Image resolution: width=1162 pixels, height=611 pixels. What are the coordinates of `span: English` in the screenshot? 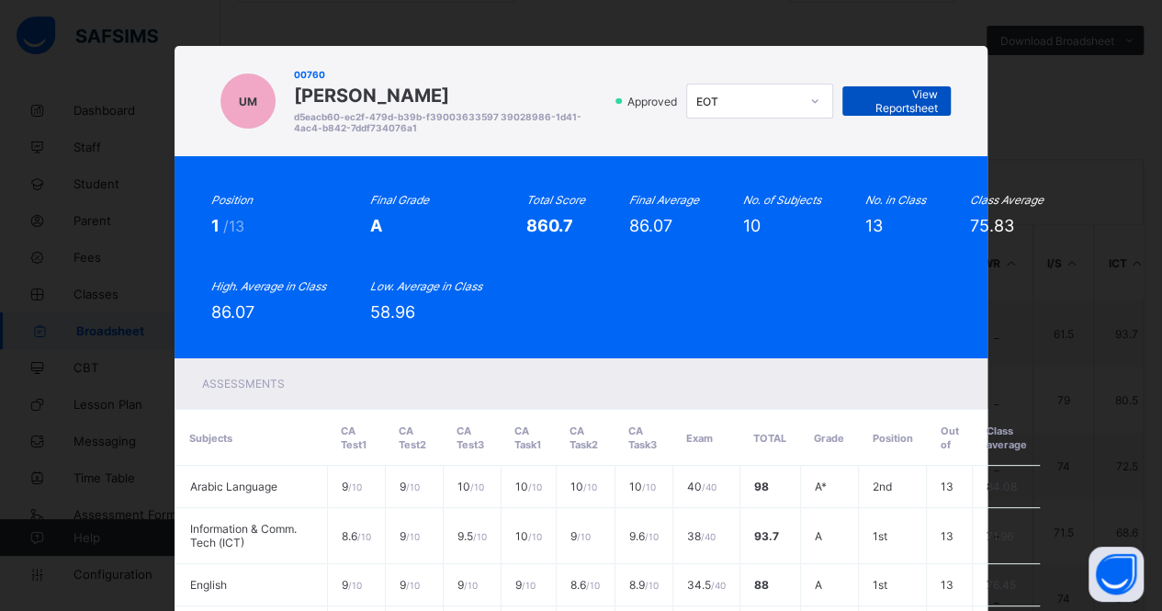 It's located at (209, 584).